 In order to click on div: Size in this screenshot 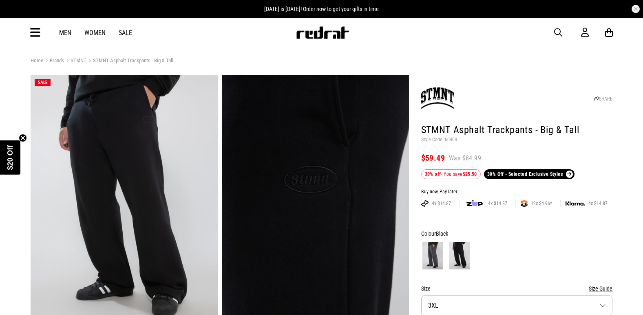, I will do `click(517, 289)`.